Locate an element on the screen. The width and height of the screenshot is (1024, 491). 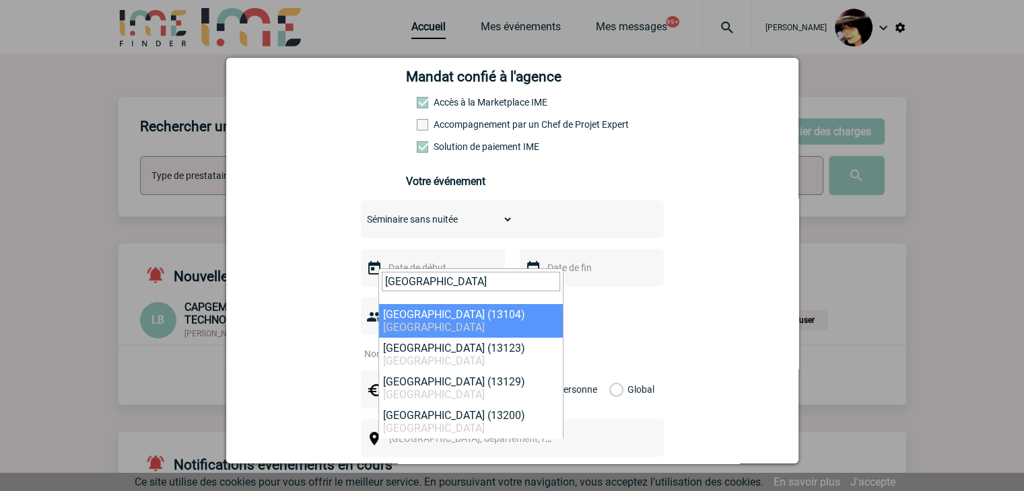
h3: Votre événement is located at coordinates (512, 181).